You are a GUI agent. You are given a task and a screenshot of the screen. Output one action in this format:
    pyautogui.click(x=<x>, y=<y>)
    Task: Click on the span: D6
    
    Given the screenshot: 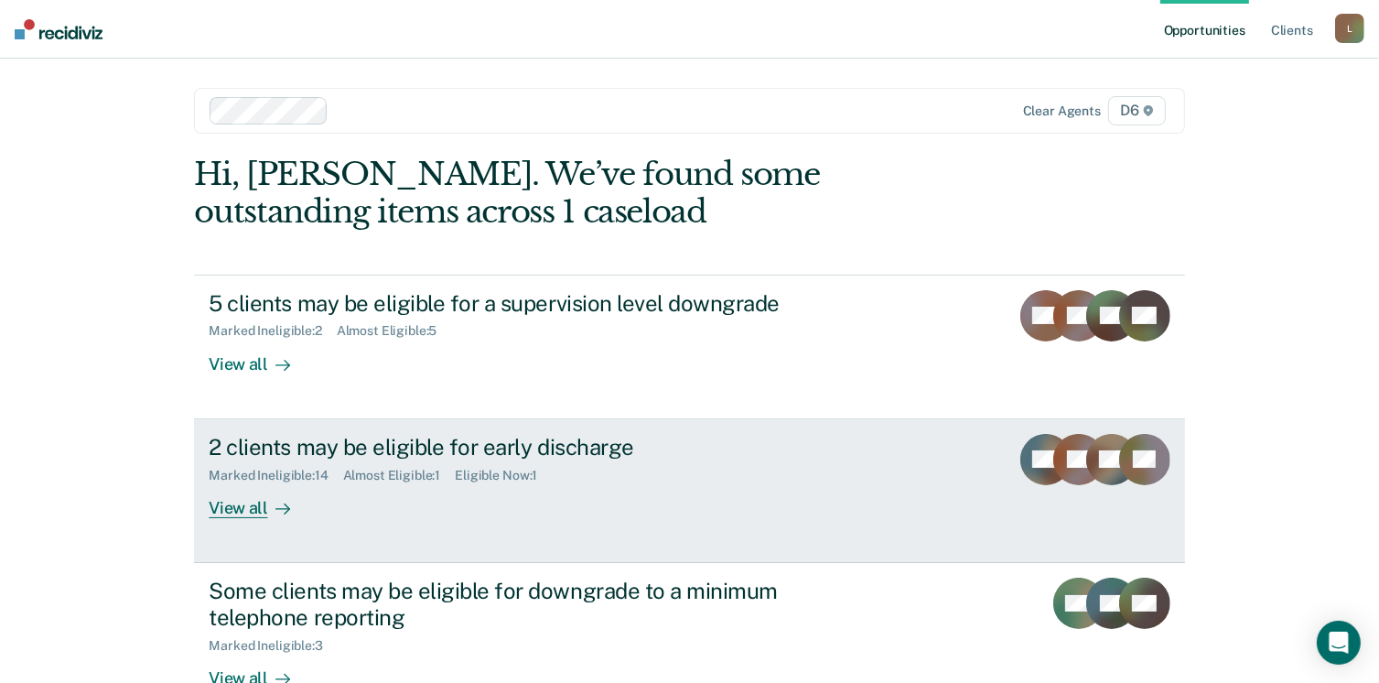 What is the action you would take?
    pyautogui.click(x=1137, y=111)
    